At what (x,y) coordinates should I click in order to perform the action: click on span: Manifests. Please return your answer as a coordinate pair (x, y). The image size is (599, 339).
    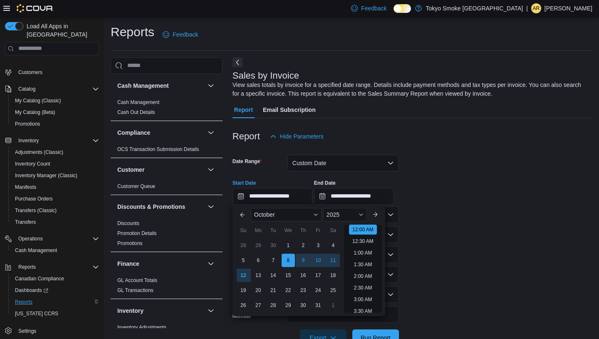
    Looking at the image, I should click on (25, 187).